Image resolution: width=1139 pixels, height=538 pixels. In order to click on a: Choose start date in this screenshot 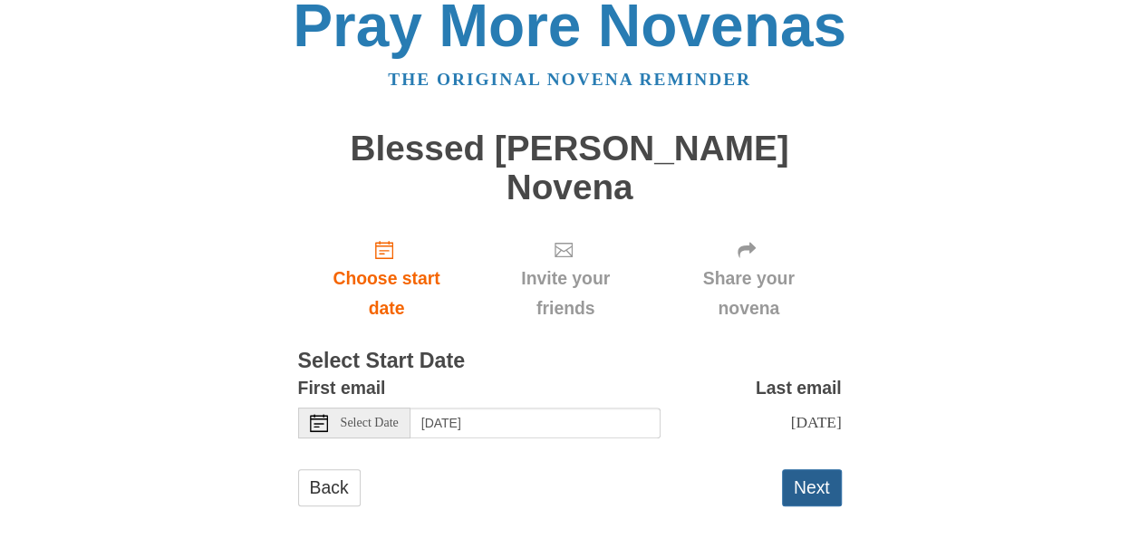, I will do `click(387, 278)`.